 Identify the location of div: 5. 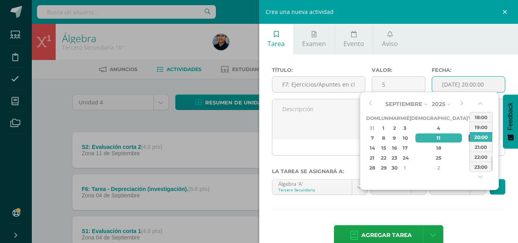
(472, 128).